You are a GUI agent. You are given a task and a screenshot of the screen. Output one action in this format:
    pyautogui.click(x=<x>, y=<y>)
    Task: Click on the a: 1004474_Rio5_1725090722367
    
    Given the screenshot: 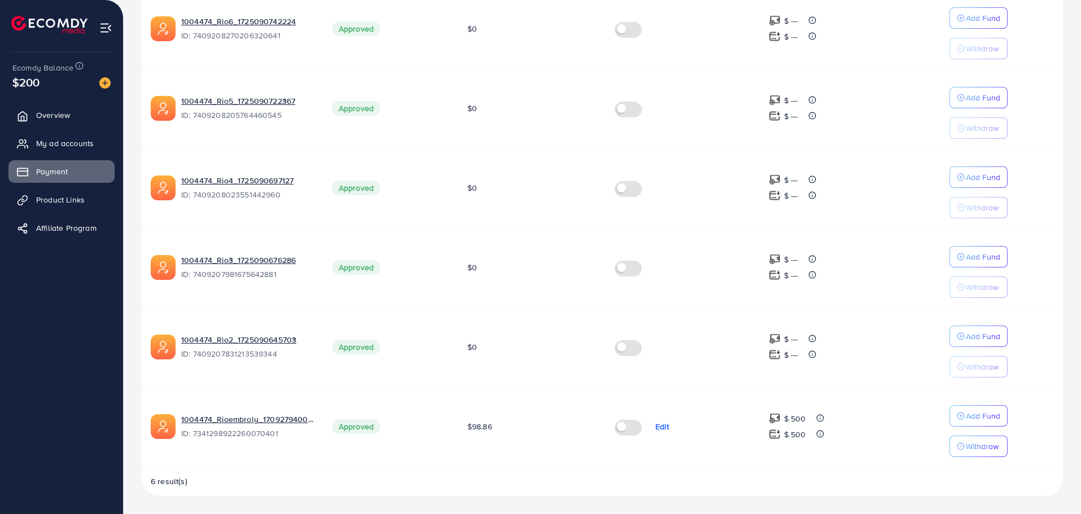 What is the action you would take?
    pyautogui.click(x=238, y=101)
    